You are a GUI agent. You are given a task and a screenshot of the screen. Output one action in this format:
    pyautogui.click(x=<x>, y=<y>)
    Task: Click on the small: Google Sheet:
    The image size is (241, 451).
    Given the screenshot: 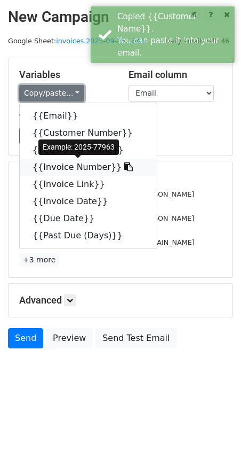 What is the action you would take?
    pyautogui.click(x=76, y=41)
    